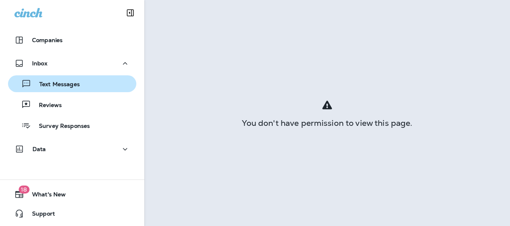 The width and height of the screenshot is (510, 226). Describe the element at coordinates (47, 40) in the screenshot. I see `p: Companies` at that location.